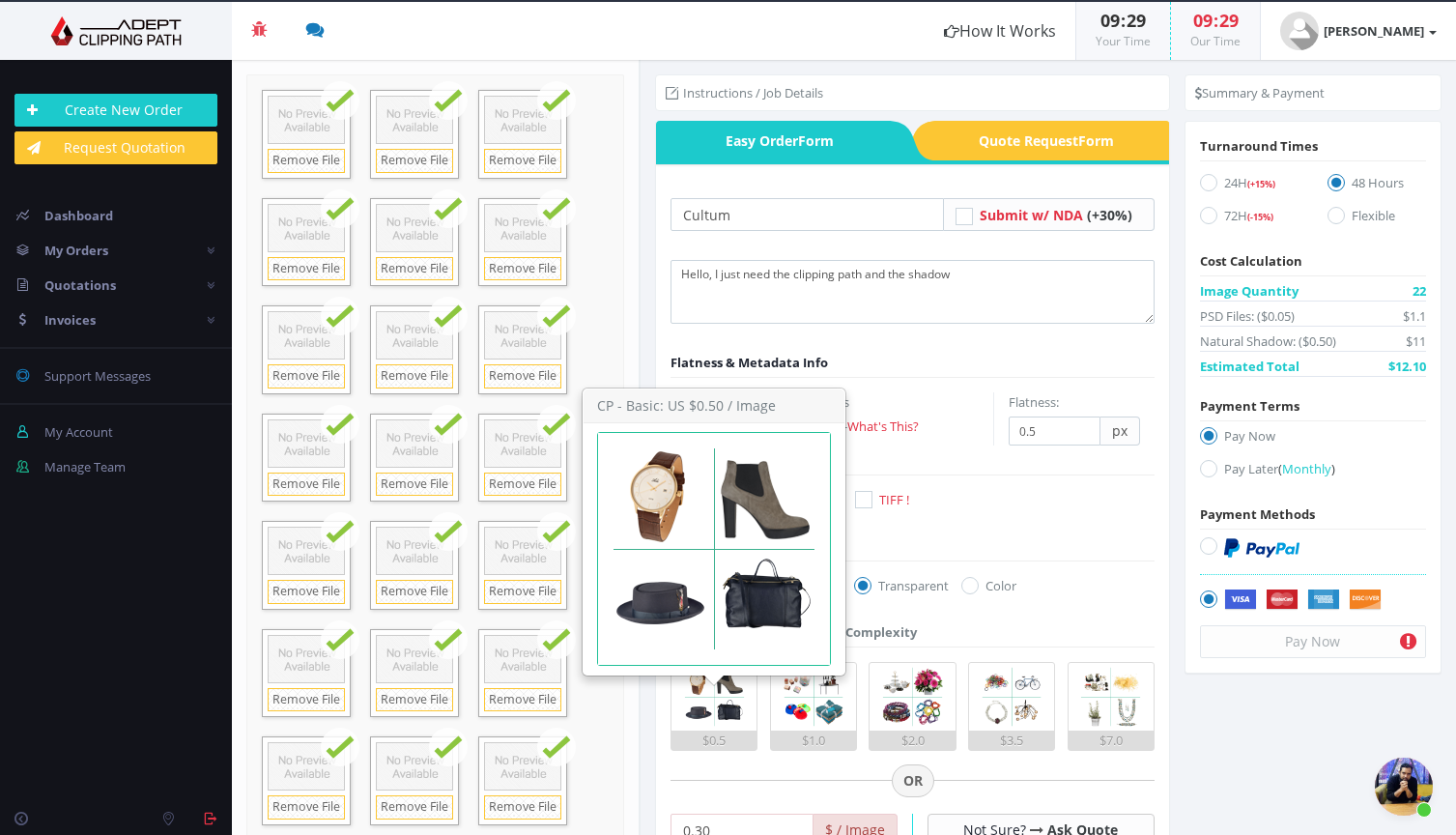  I want to click on div: $3.5, so click(1011, 740).